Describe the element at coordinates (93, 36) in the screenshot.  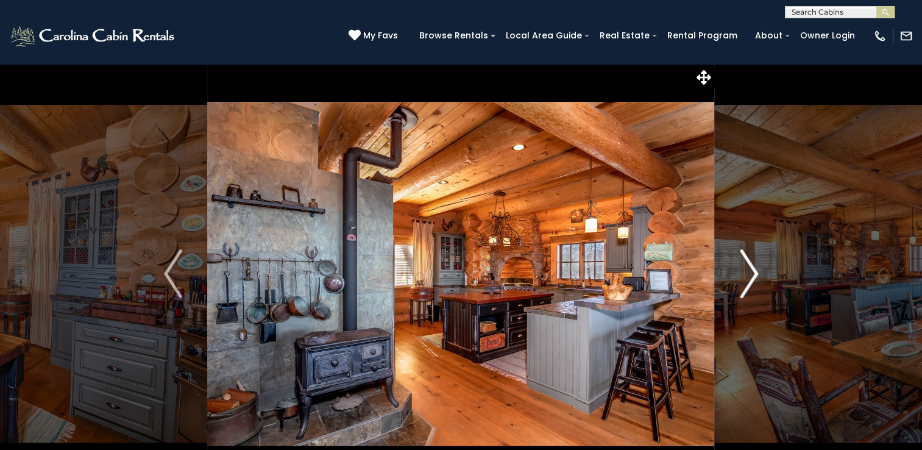
I see `img: White-1-2.png` at that location.